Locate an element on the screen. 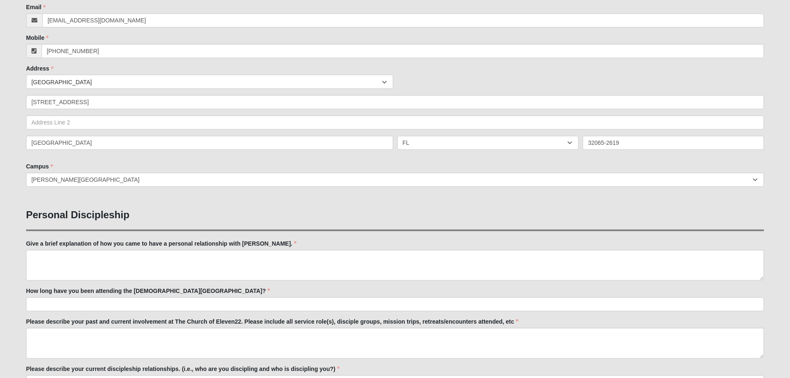  input: Zip is located at coordinates (673, 143).